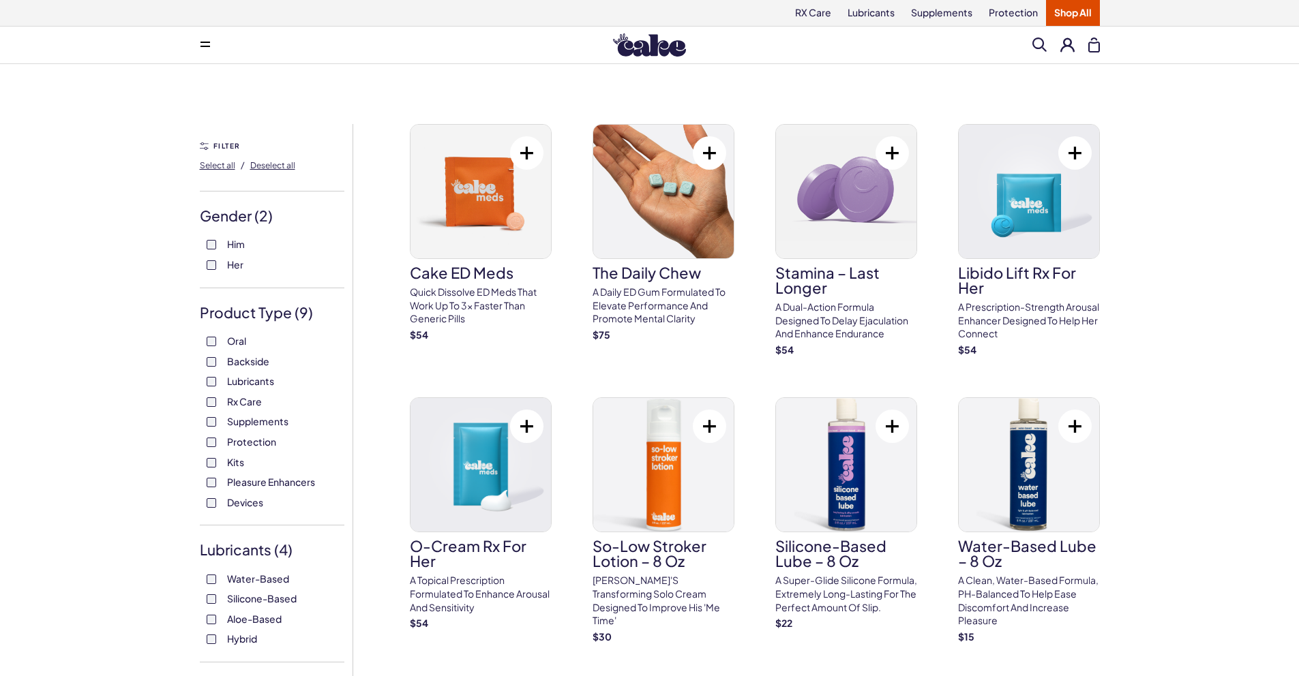  I want to click on input: Devices, so click(211, 503).